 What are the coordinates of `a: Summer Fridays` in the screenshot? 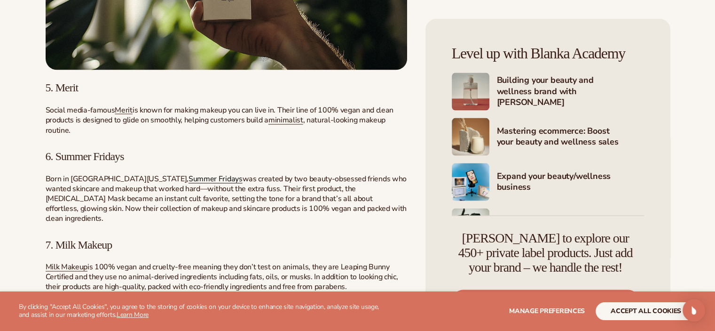 It's located at (215, 179).